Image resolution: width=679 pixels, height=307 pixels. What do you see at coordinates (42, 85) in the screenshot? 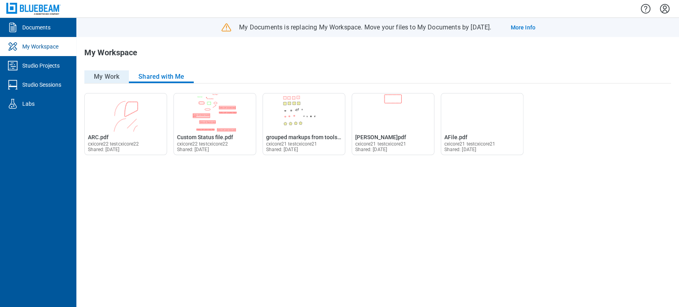
I see `div: Studio Sessions` at bounding box center [42, 85].